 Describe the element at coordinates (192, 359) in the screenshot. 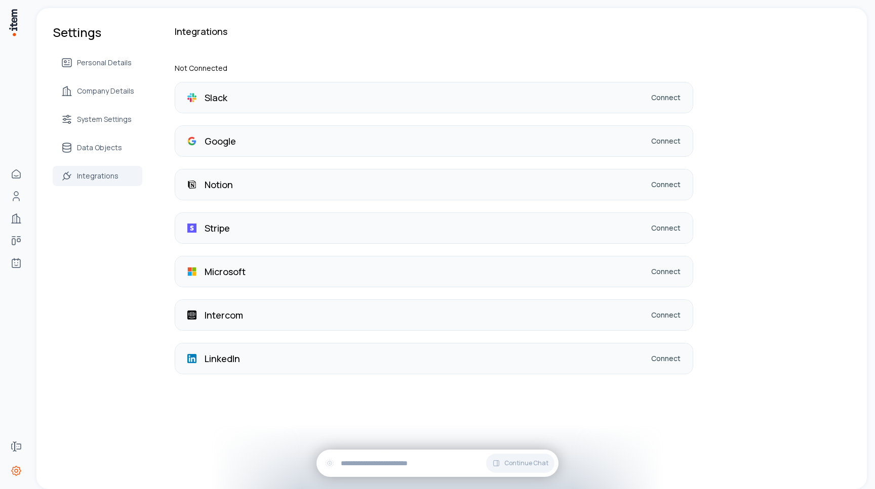

I see `img: LinkedIn logo` at that location.